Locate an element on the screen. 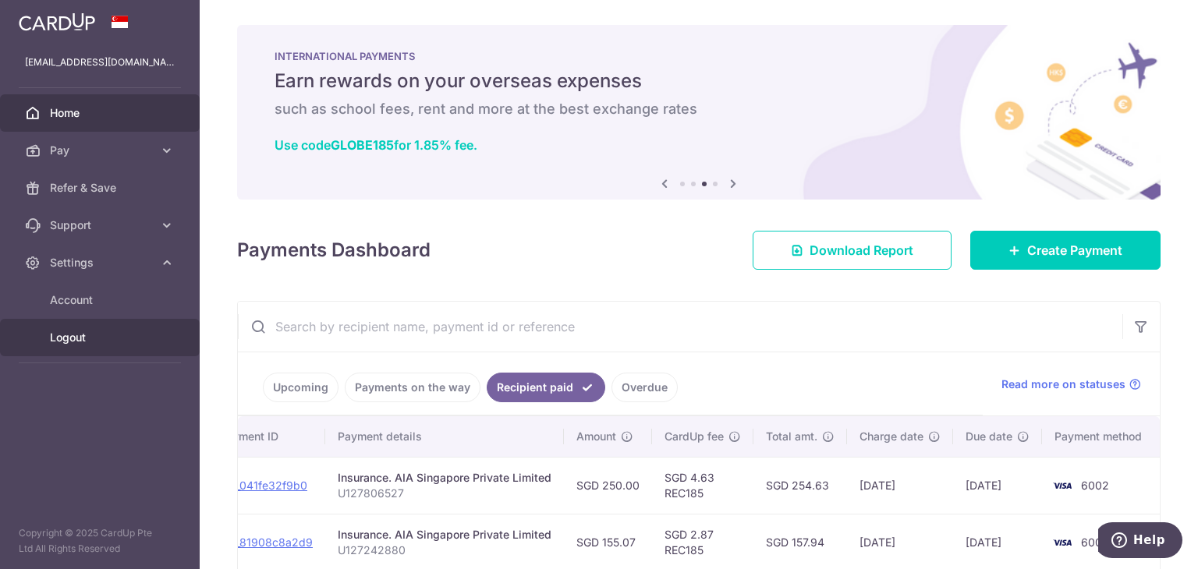 The image size is (1198, 569). span: CardUp fee is located at coordinates (694, 437).